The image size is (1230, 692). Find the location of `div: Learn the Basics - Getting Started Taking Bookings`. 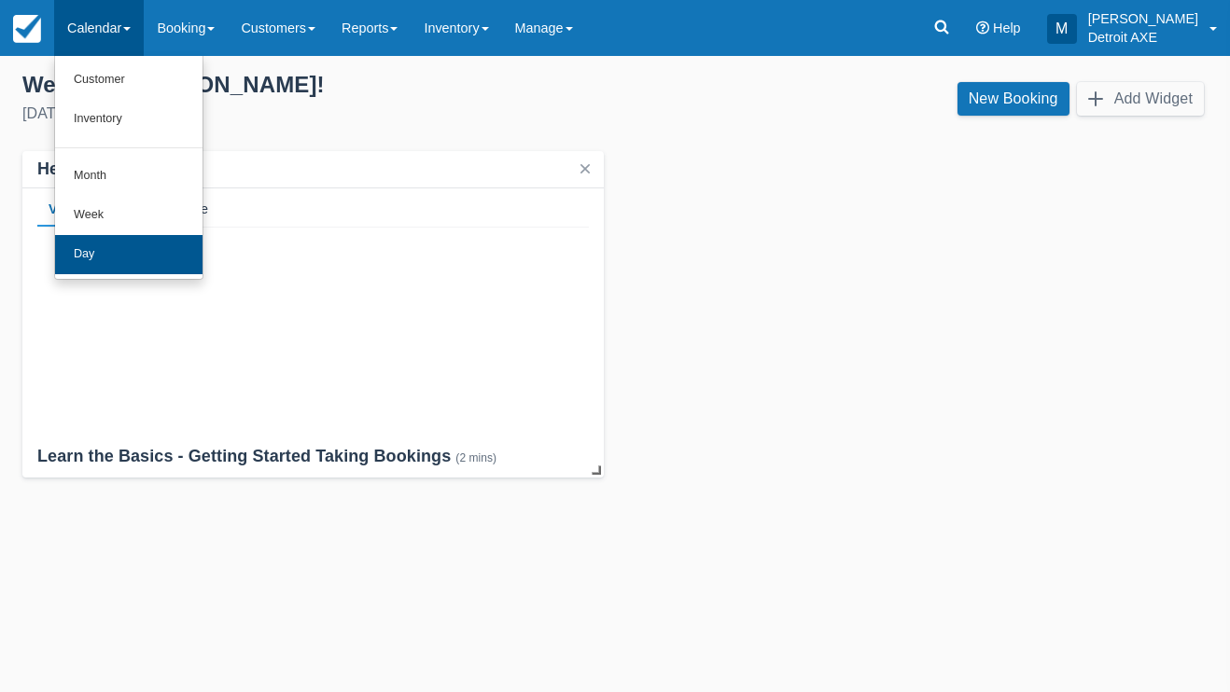

div: Learn the Basics - Getting Started Taking Bookings is located at coordinates (313, 457).